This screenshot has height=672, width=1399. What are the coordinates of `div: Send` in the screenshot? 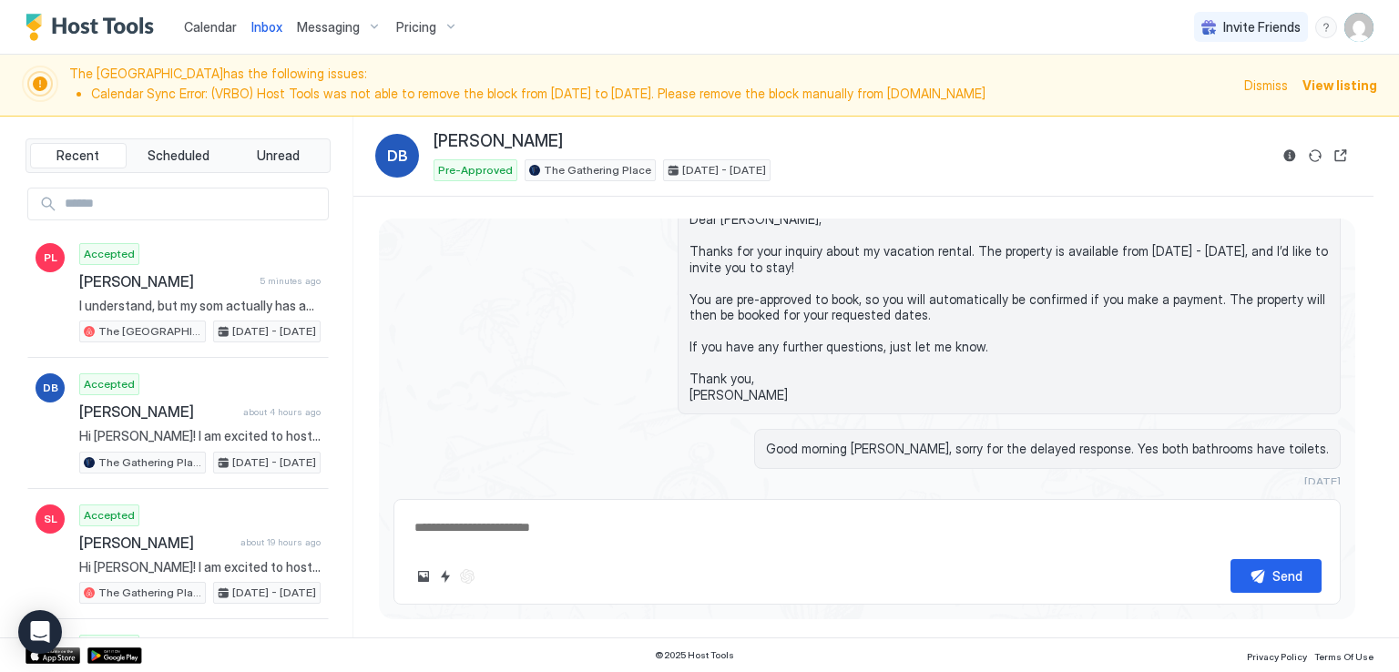 It's located at (1287, 576).